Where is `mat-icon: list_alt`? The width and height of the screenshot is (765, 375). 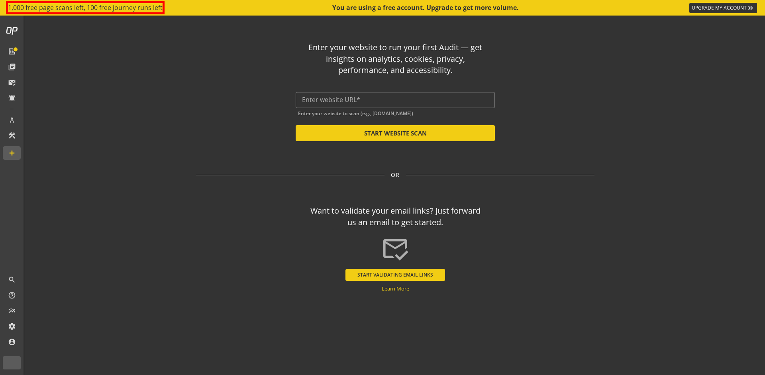
mat-icon: list_alt is located at coordinates (12, 51).